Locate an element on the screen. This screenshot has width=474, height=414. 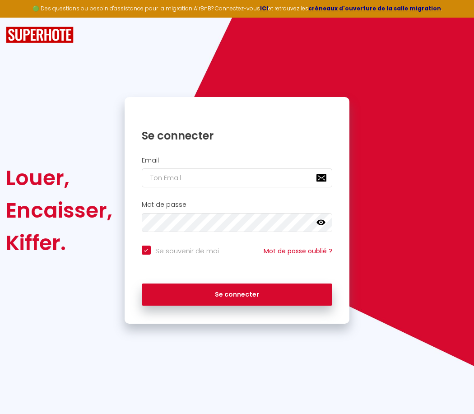
a: créneaux d'ouverture de la salle migration is located at coordinates (375, 8).